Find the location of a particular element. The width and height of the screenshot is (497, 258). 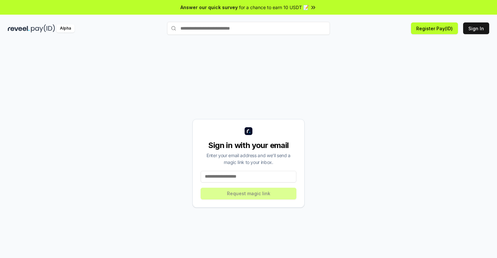

button: Sign In is located at coordinates (476, 28).